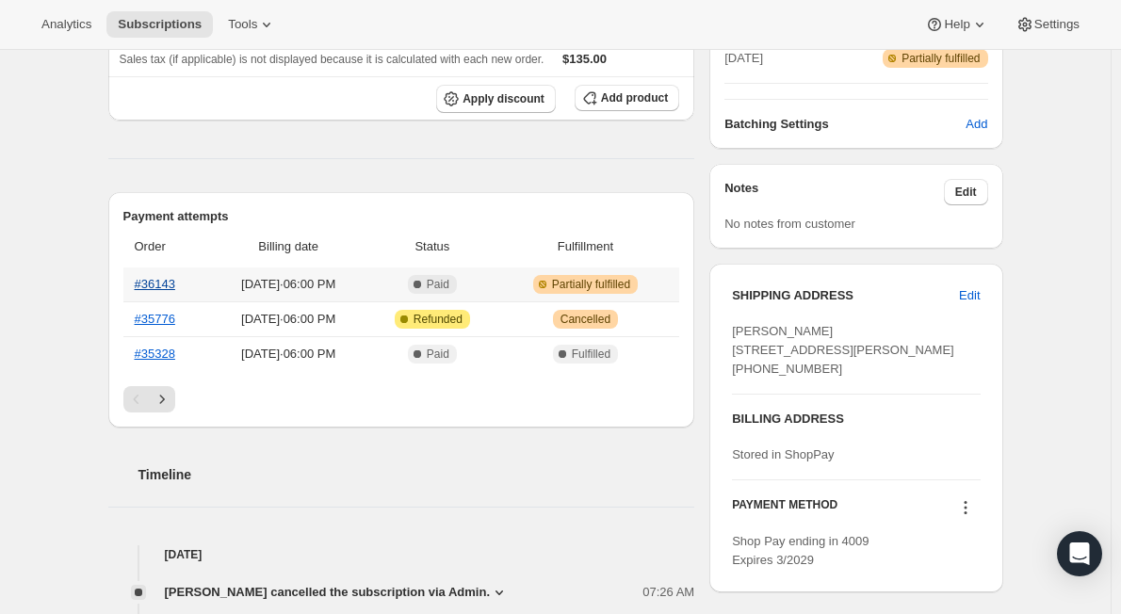 The height and width of the screenshot is (614, 1121). I want to click on h6: Batching Settings, so click(845, 124).